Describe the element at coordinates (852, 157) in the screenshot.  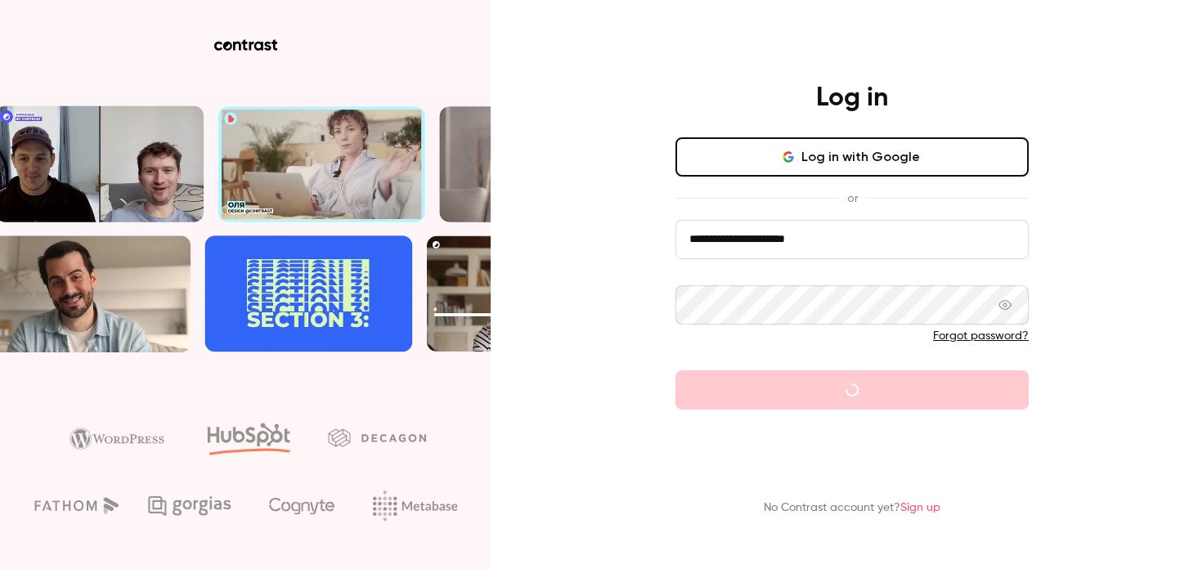
I see `button: Log in with Google` at that location.